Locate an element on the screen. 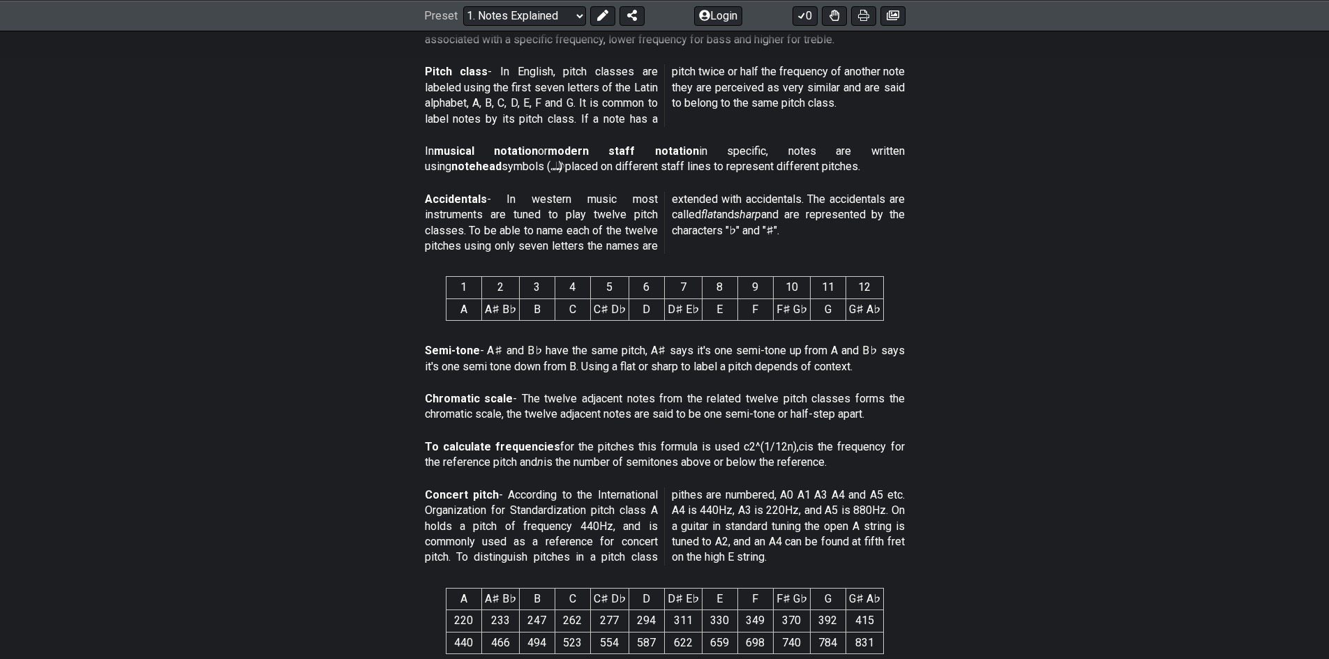  th: 8 is located at coordinates (719, 287).